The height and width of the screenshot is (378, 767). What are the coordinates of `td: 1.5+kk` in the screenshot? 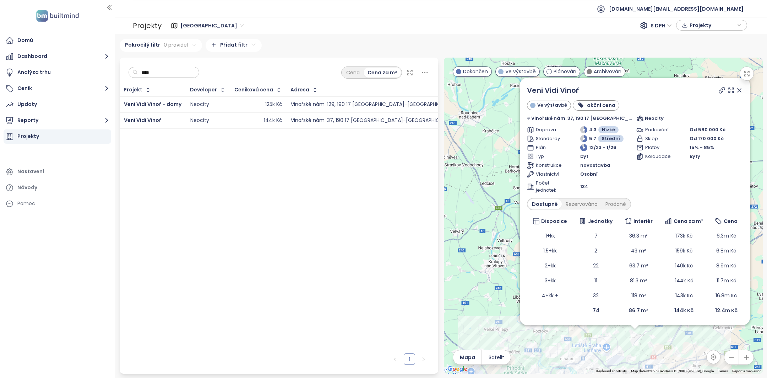 It's located at (550, 250).